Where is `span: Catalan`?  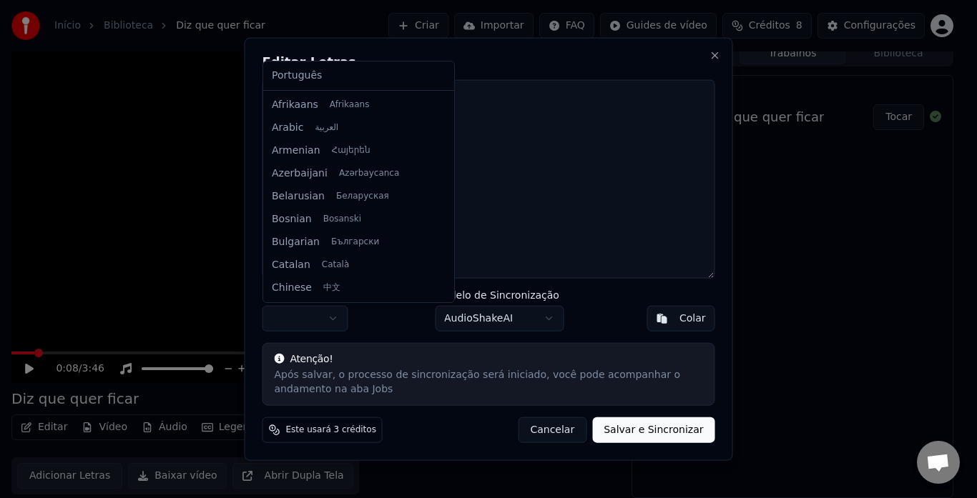 span: Catalan is located at coordinates (291, 265).